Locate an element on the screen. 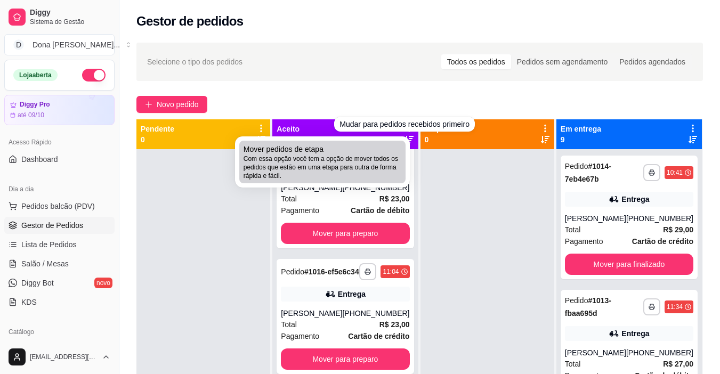  span: Diggy Bot is located at coordinates (37, 283).